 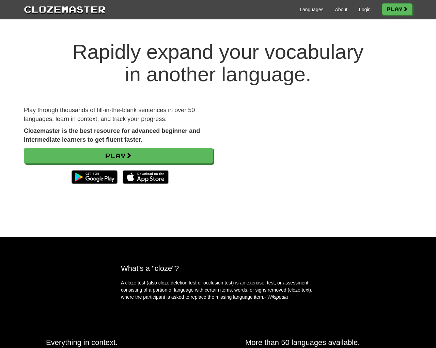 I want to click on h2: What's a "cloze"?, so click(x=218, y=268).